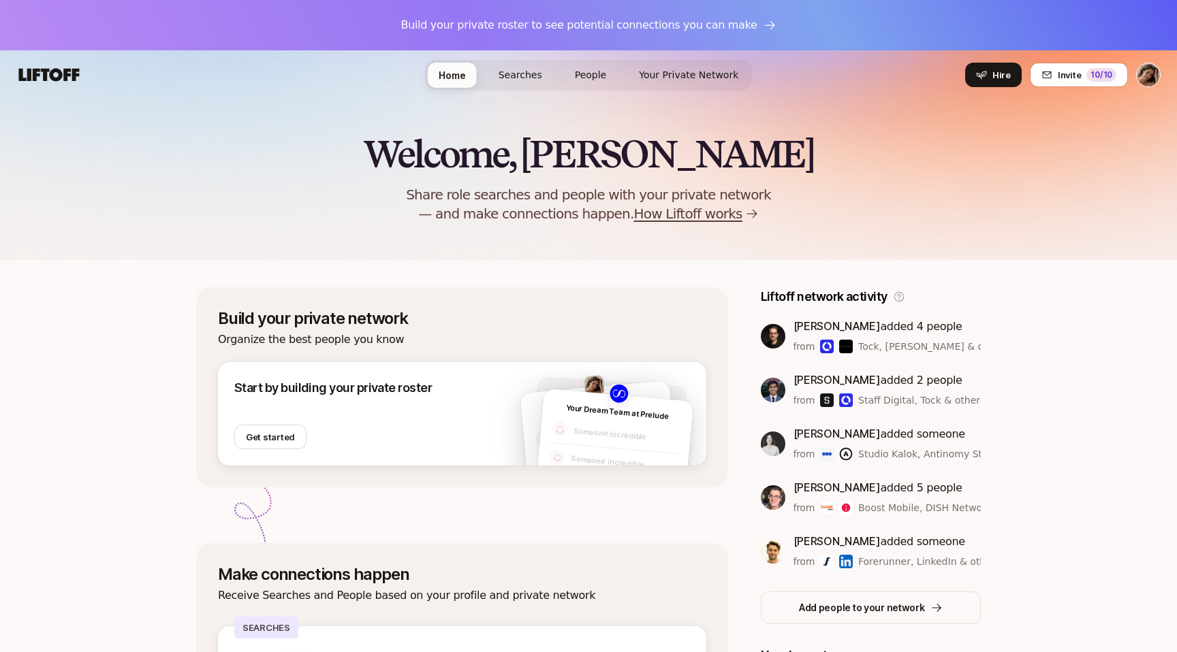  I want to click on button: Add people to your network, so click(870, 608).